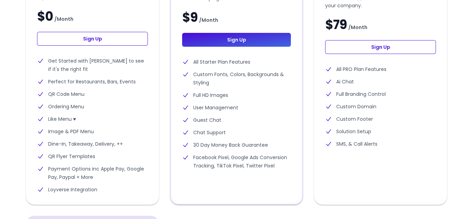  Describe the element at coordinates (381, 69) in the screenshot. I see `li: All PRO Plan Features` at that location.